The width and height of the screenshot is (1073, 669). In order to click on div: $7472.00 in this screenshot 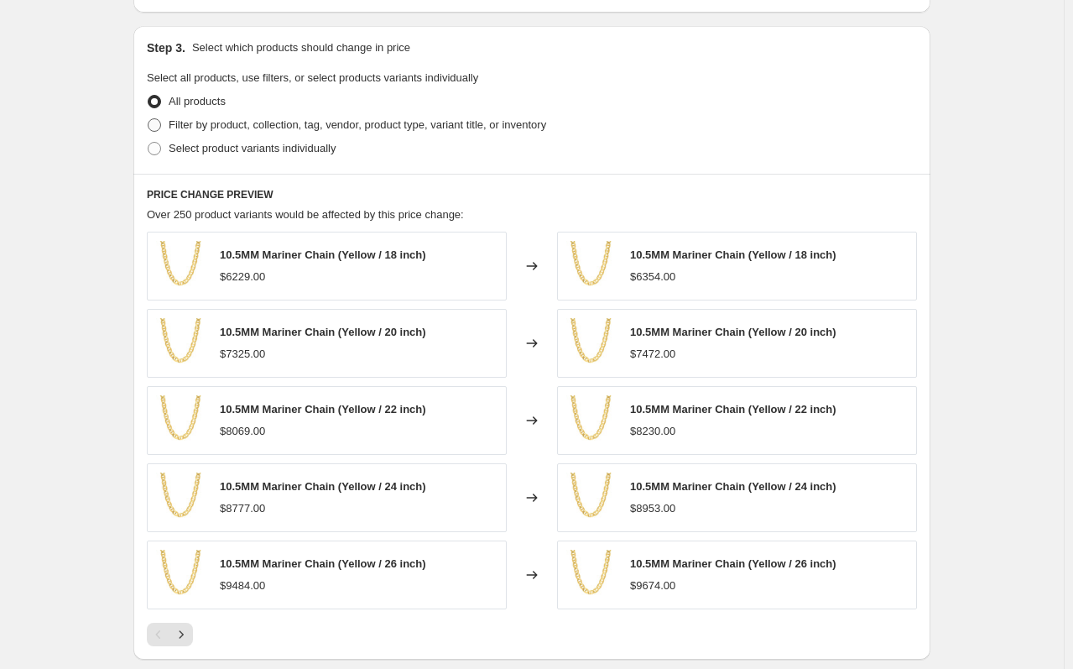, I will do `click(653, 354)`.